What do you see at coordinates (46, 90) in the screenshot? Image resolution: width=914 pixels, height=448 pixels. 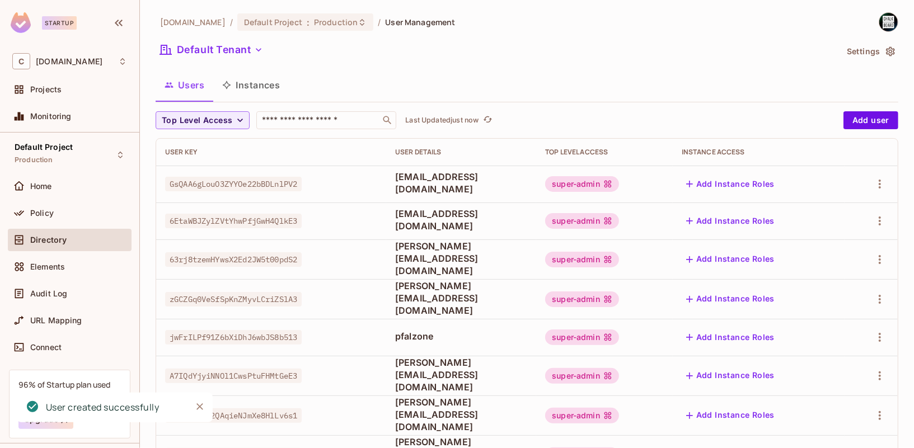 I see `span: Projects` at bounding box center [46, 90].